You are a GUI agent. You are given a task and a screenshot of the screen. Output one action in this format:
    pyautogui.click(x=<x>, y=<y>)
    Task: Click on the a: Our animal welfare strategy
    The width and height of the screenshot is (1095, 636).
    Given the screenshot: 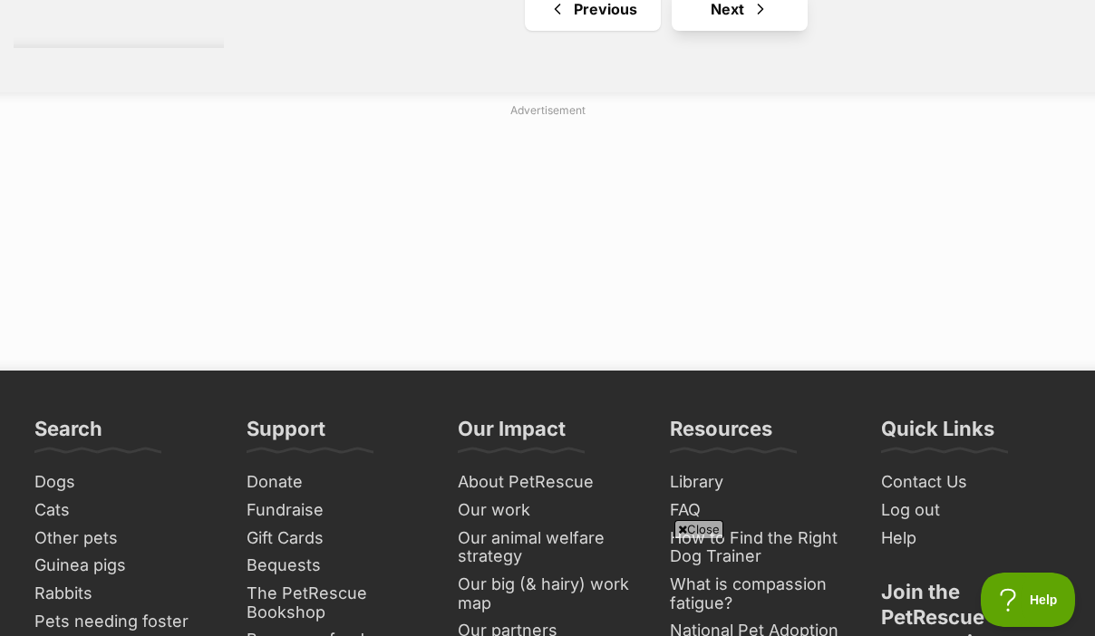 What is the action you would take?
    pyautogui.click(x=548, y=548)
    